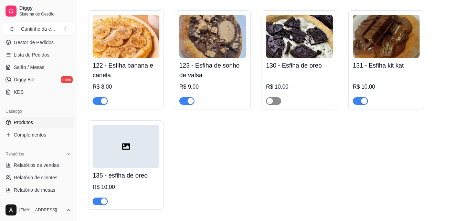 The image size is (465, 221). Describe the element at coordinates (38, 92) in the screenshot. I see `a: KDS` at that location.